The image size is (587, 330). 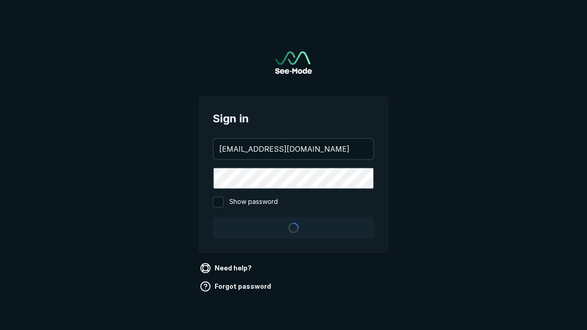 I want to click on a: Forgot password, so click(x=236, y=287).